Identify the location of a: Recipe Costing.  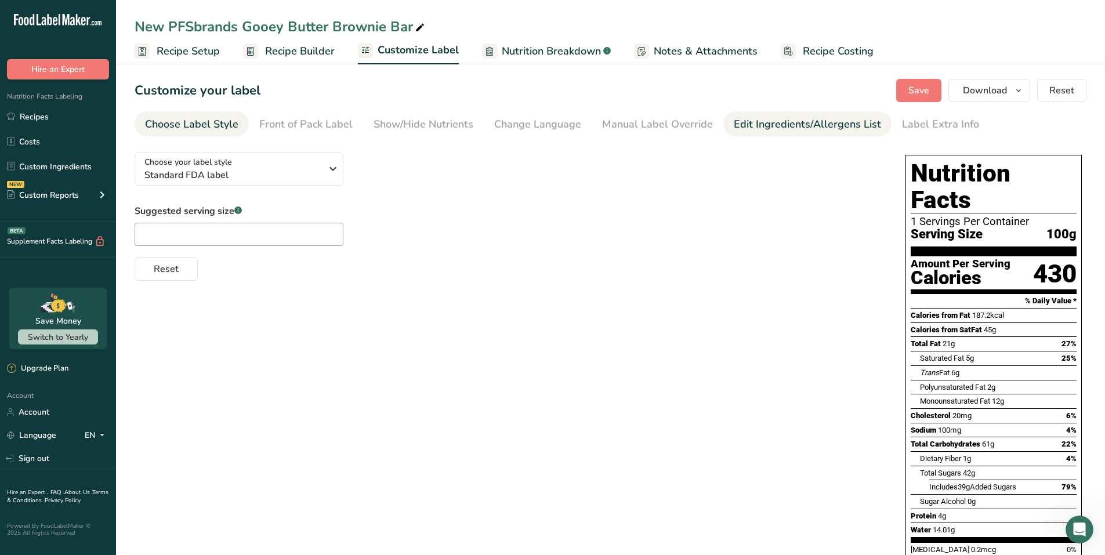
(827, 51).